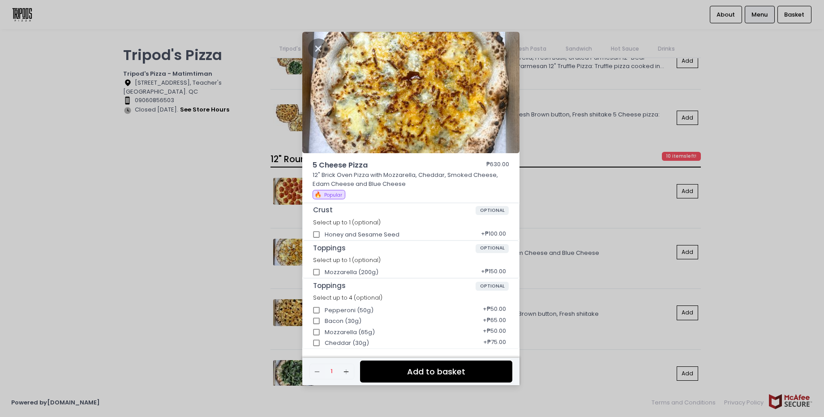 The width and height of the screenshot is (824, 417). What do you see at coordinates (498, 165) in the screenshot?
I see `div: ₱630.00` at bounding box center [498, 165].